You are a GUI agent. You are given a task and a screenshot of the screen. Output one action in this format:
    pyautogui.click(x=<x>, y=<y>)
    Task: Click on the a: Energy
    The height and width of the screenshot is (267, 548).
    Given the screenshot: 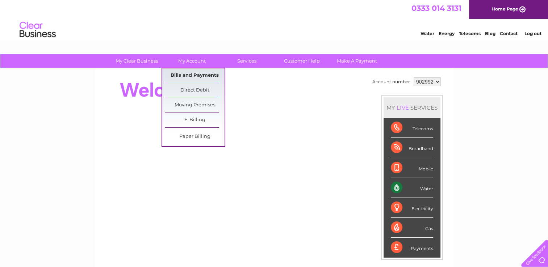 What is the action you would take?
    pyautogui.click(x=446, y=33)
    